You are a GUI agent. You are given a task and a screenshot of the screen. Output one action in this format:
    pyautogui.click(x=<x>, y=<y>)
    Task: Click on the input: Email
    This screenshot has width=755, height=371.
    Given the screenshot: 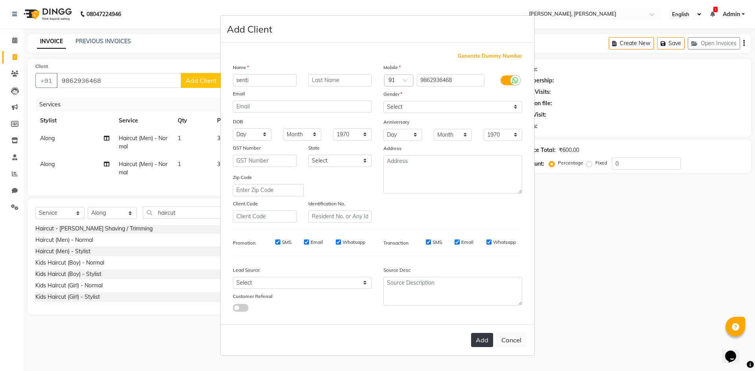 What is the action you would take?
    pyautogui.click(x=302, y=107)
    